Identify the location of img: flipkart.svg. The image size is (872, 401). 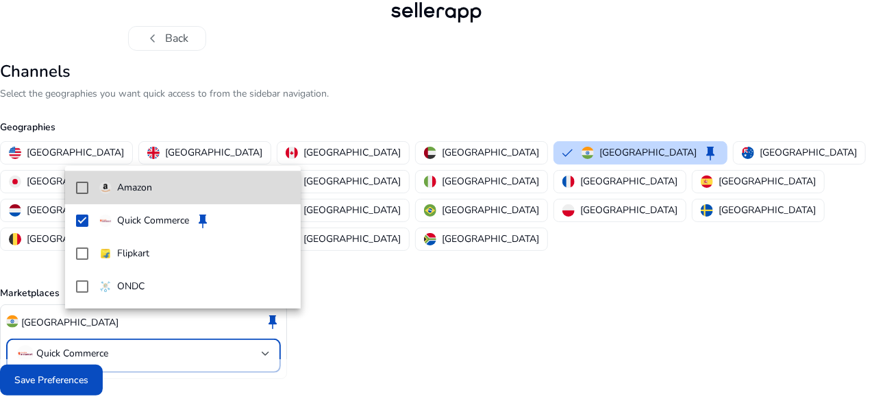
(106, 254).